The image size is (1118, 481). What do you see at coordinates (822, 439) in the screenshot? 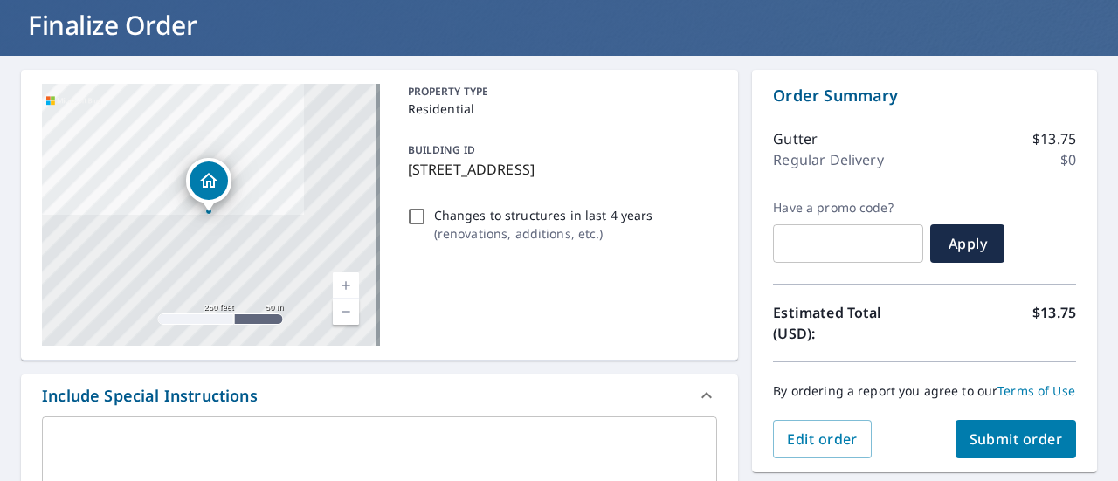
I see `button: Edit order` at bounding box center [822, 439].